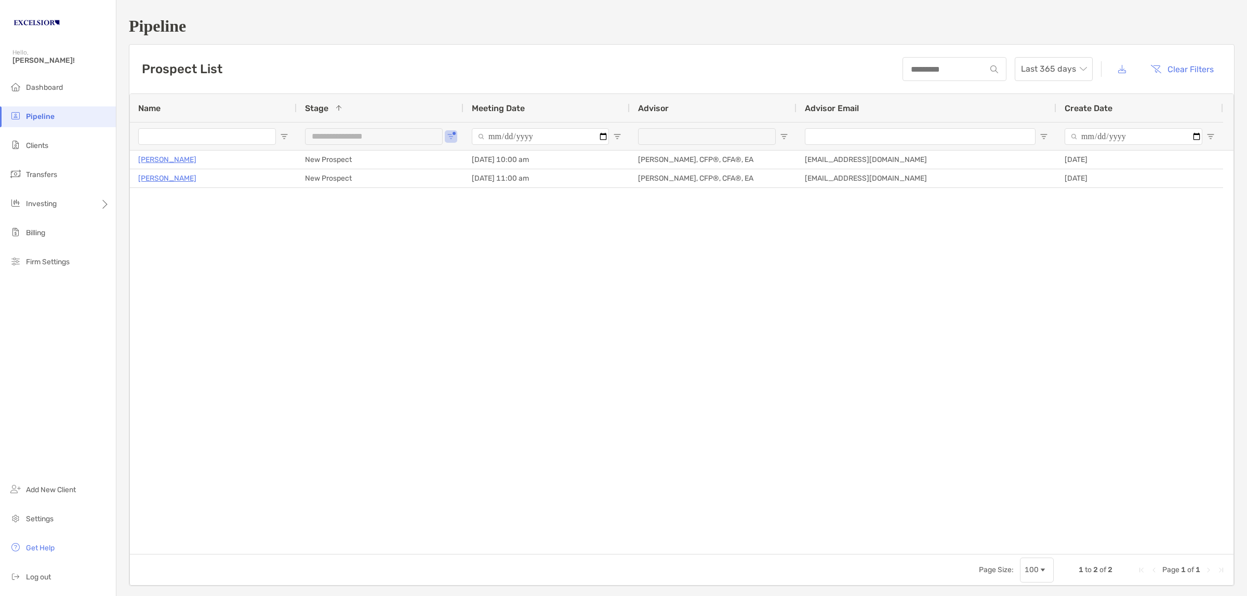 The height and width of the screenshot is (596, 1247). I want to click on h1: Pipeline, so click(682, 26).